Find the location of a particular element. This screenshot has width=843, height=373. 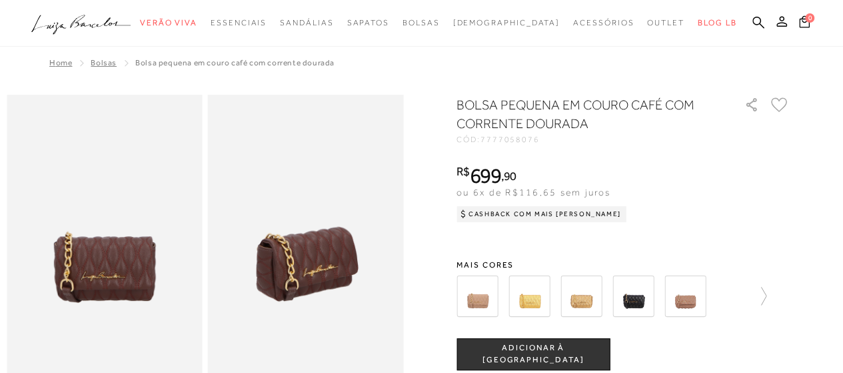

span: Outlet is located at coordinates (666, 23).